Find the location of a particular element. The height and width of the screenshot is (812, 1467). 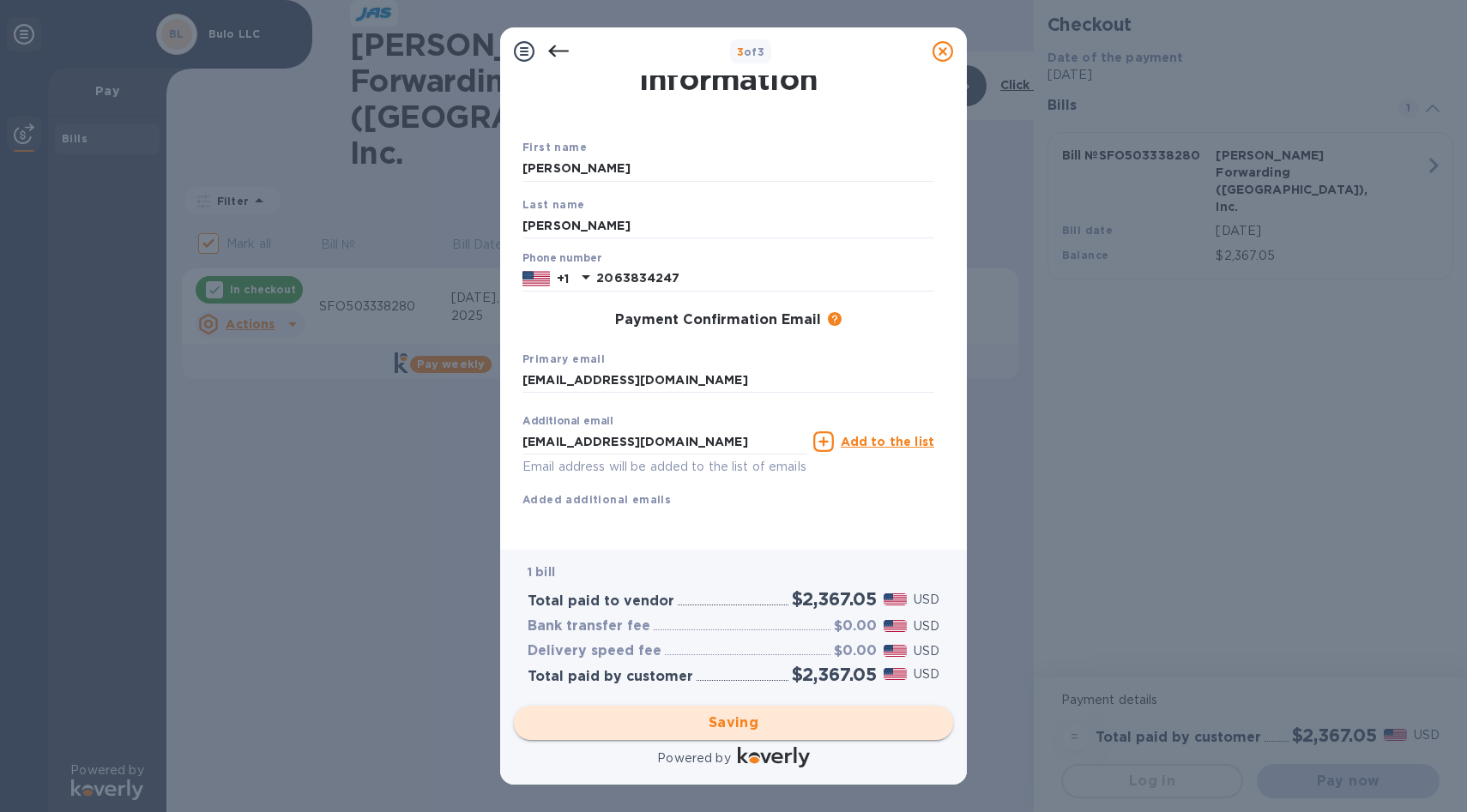

b: of 3 is located at coordinates (751, 51).